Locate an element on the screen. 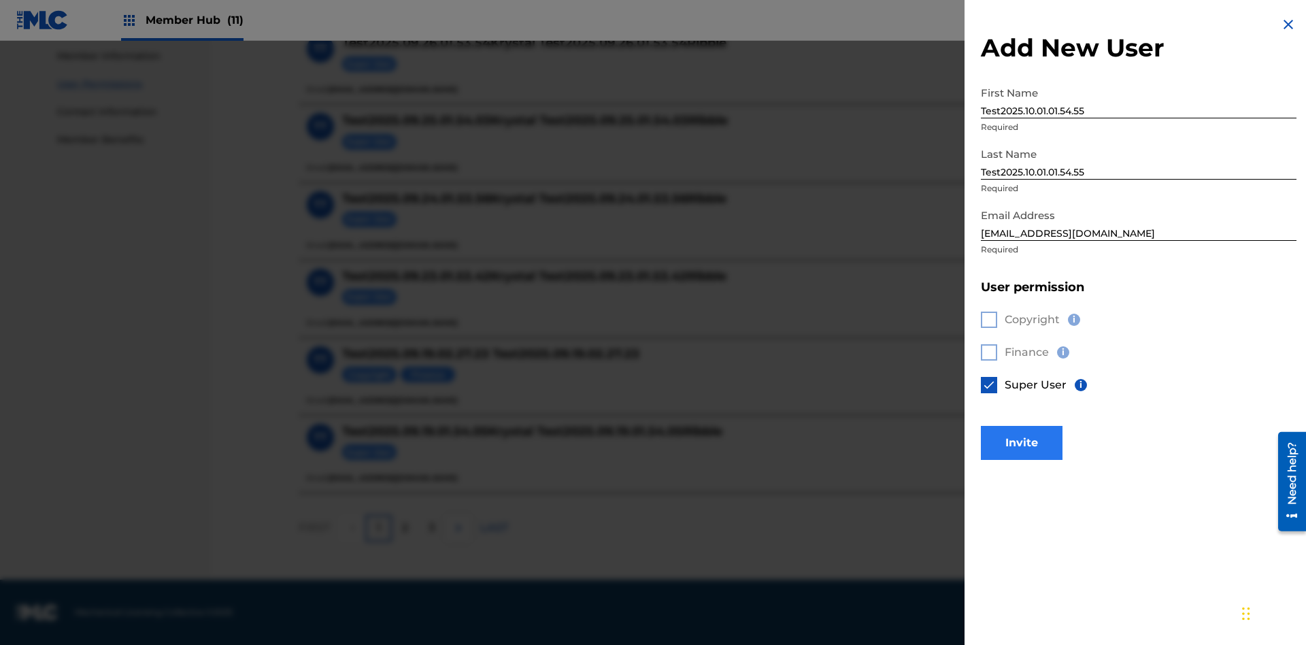 The width and height of the screenshot is (1306, 645). span: Finance is located at coordinates (1026, 352).